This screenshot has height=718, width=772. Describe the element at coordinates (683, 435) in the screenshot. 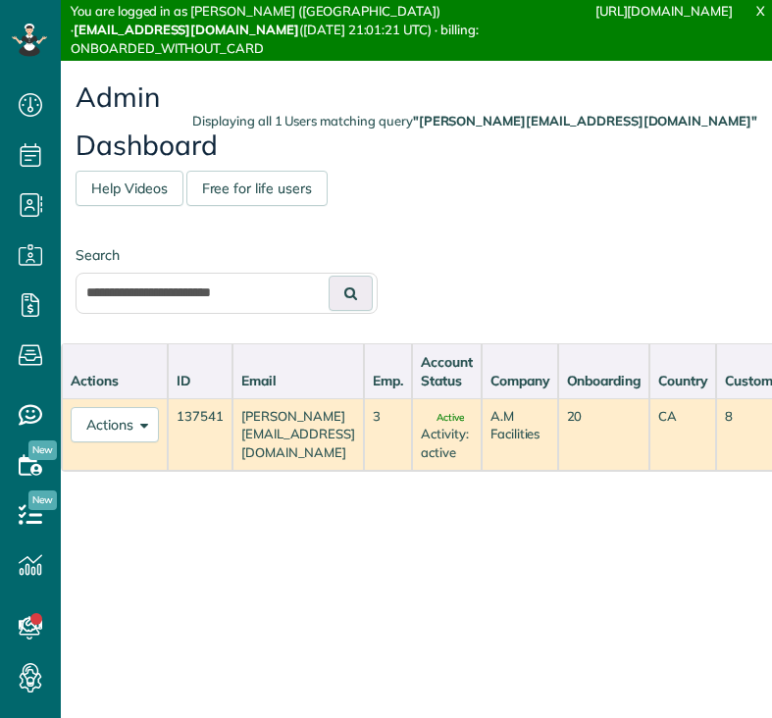

I see `td: CA` at that location.